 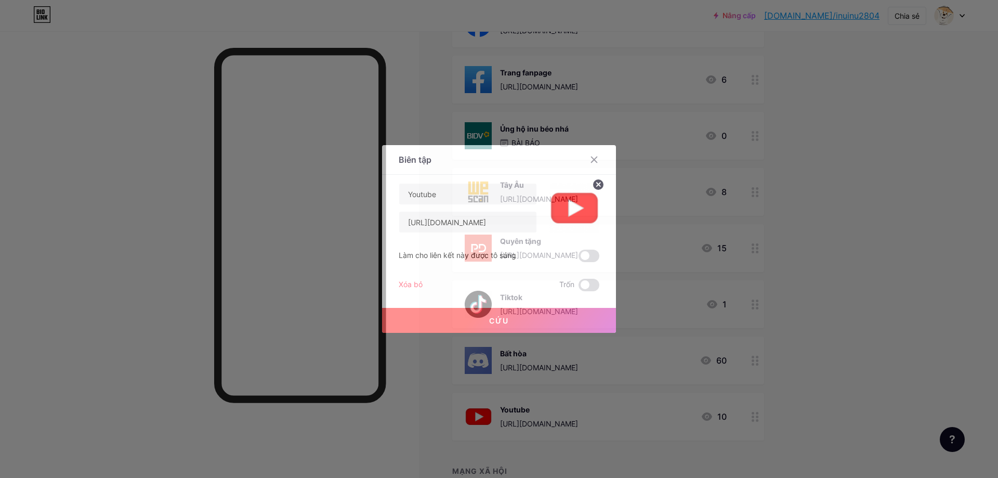 I want to click on input: Tiêu đề, so click(x=468, y=194).